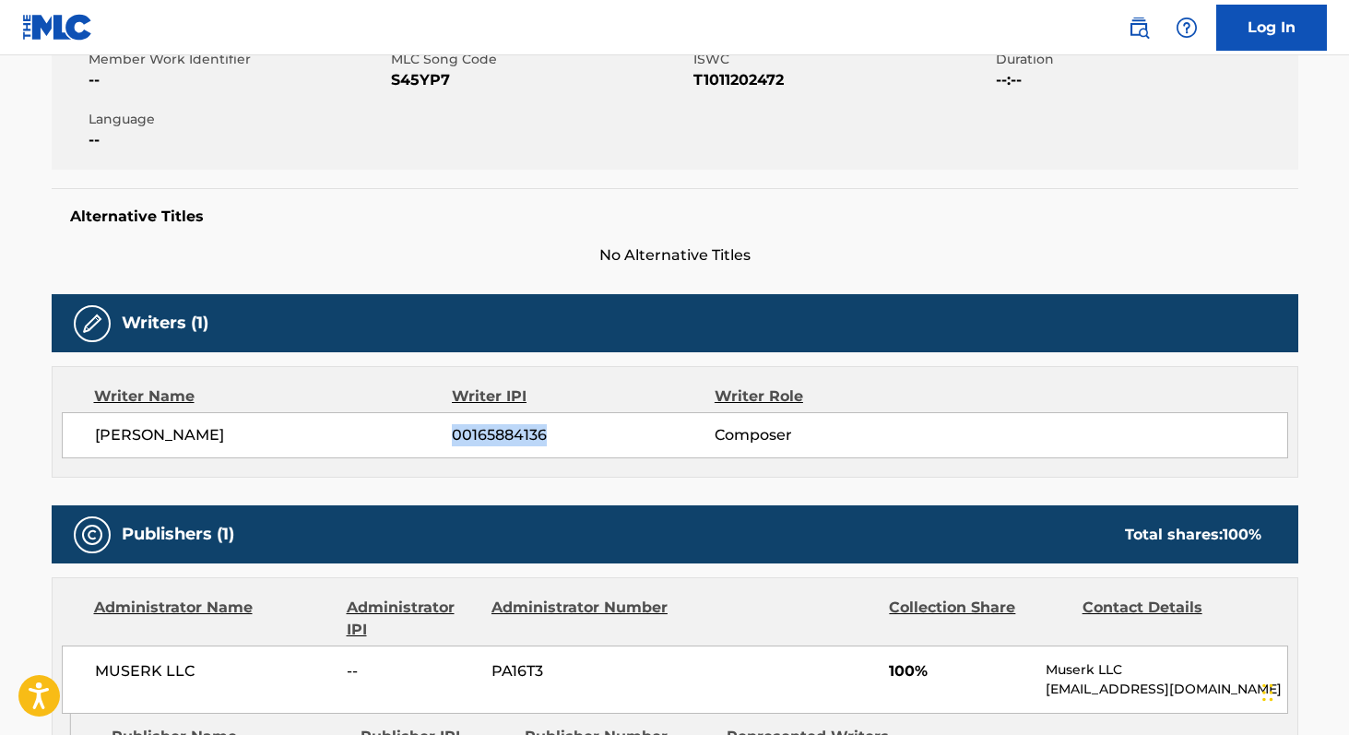 This screenshot has height=735, width=1349. What do you see at coordinates (1187, 28) in the screenshot?
I see `img: help` at bounding box center [1187, 28].